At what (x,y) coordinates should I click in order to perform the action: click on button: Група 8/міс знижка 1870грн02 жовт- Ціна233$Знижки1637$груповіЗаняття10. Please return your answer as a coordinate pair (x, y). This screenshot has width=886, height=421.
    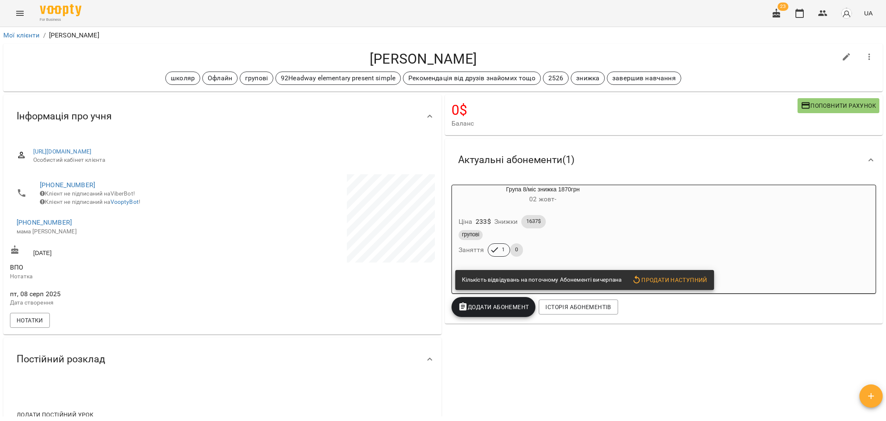
    Looking at the image, I should click on (543, 226).